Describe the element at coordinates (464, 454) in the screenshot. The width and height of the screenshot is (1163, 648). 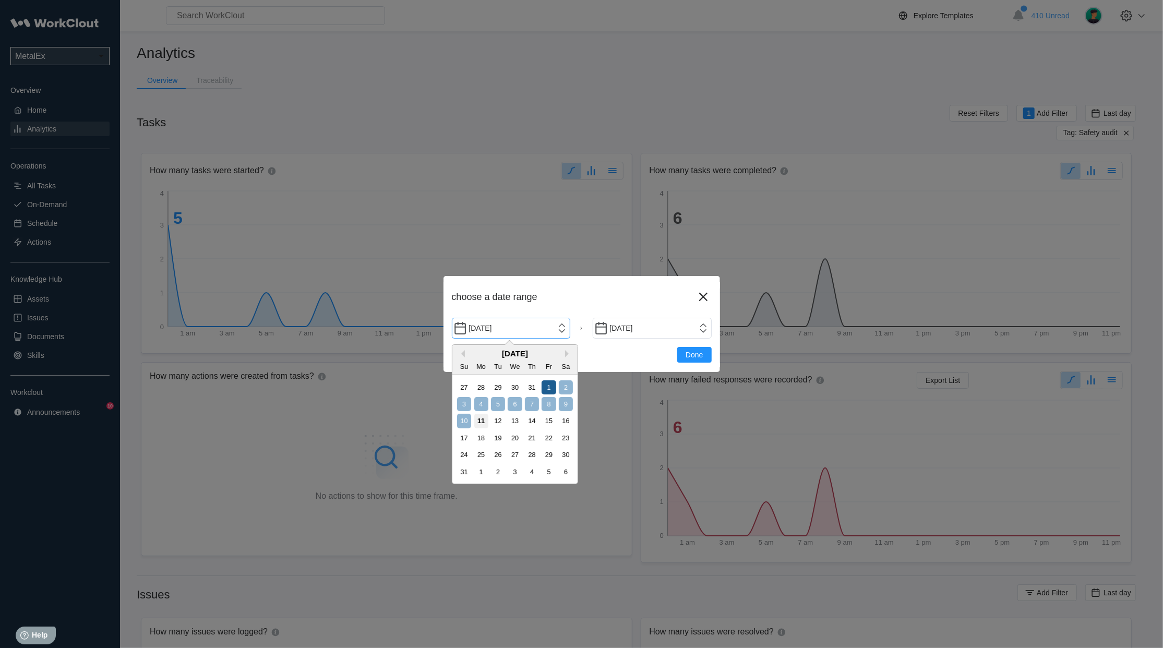
I see `div: Choose Sunday, August 24th, 2025` at that location.